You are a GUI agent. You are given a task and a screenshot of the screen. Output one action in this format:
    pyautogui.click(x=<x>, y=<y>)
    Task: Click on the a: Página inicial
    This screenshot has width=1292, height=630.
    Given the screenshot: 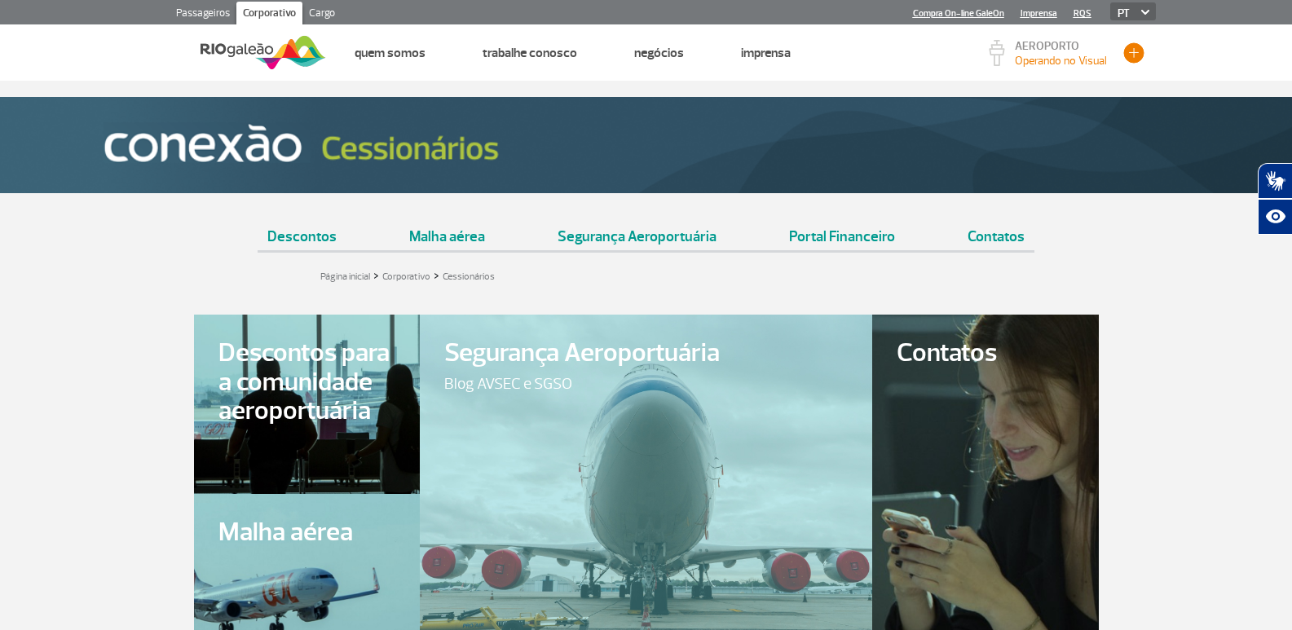 What is the action you would take?
    pyautogui.click(x=345, y=276)
    